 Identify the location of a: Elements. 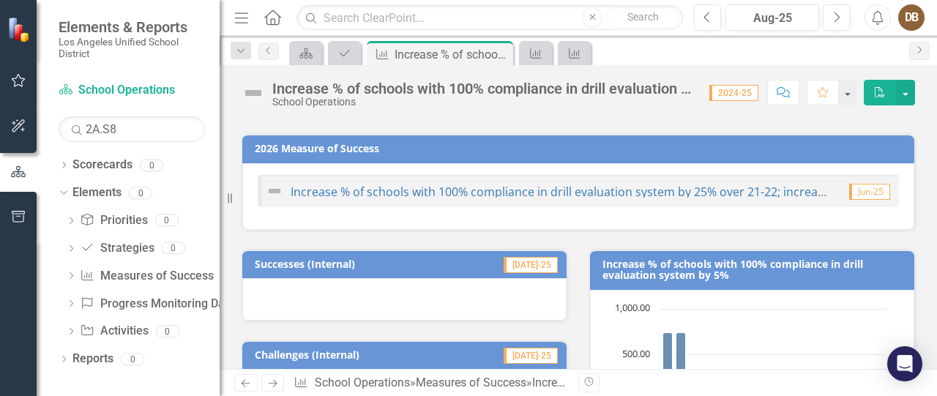
(97, 193).